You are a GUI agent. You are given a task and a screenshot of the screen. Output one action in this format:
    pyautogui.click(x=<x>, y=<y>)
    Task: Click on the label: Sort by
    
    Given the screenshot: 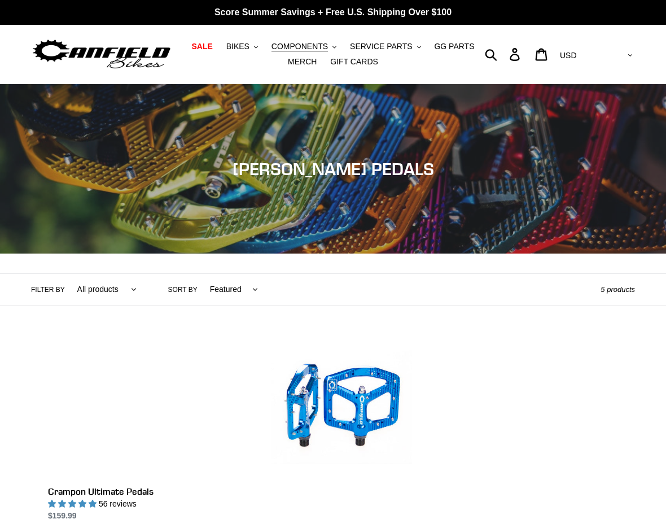 What is the action you would take?
    pyautogui.click(x=183, y=289)
    